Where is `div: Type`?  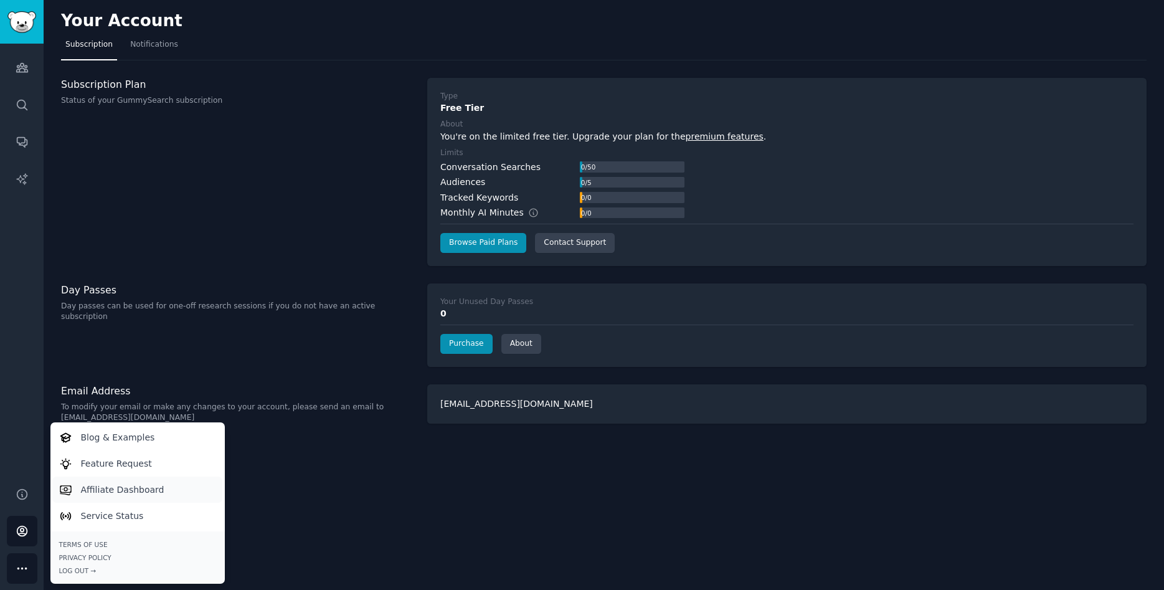
div: Type is located at coordinates (449, 97).